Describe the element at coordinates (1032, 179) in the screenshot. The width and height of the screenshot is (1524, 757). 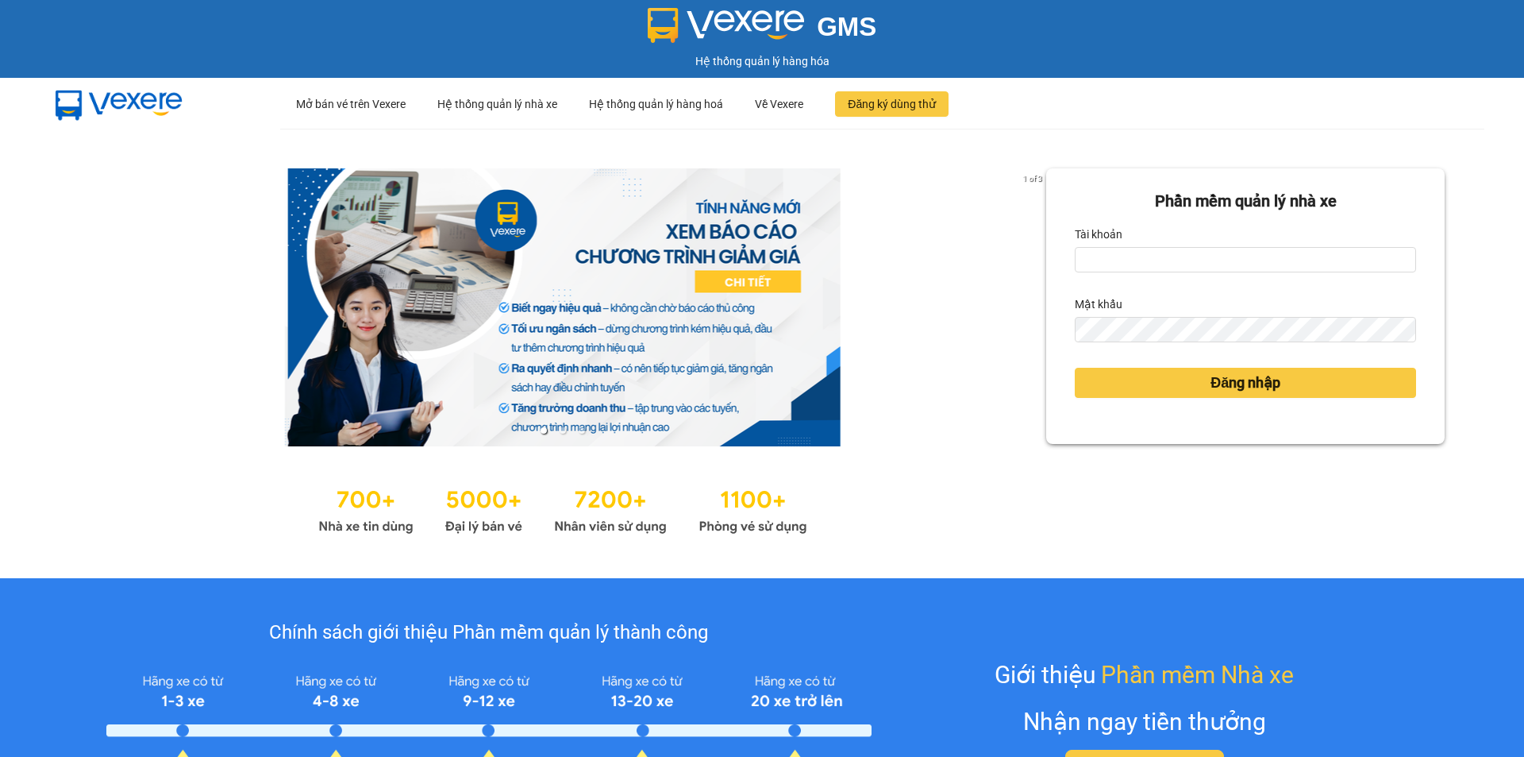
I see `p: 1 of 3` at that location.